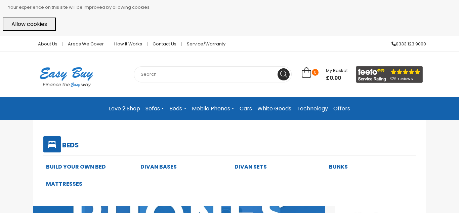 Image resolution: width=459 pixels, height=213 pixels. What do you see at coordinates (76, 166) in the screenshot?
I see `a: Build Your Own Bed` at bounding box center [76, 166].